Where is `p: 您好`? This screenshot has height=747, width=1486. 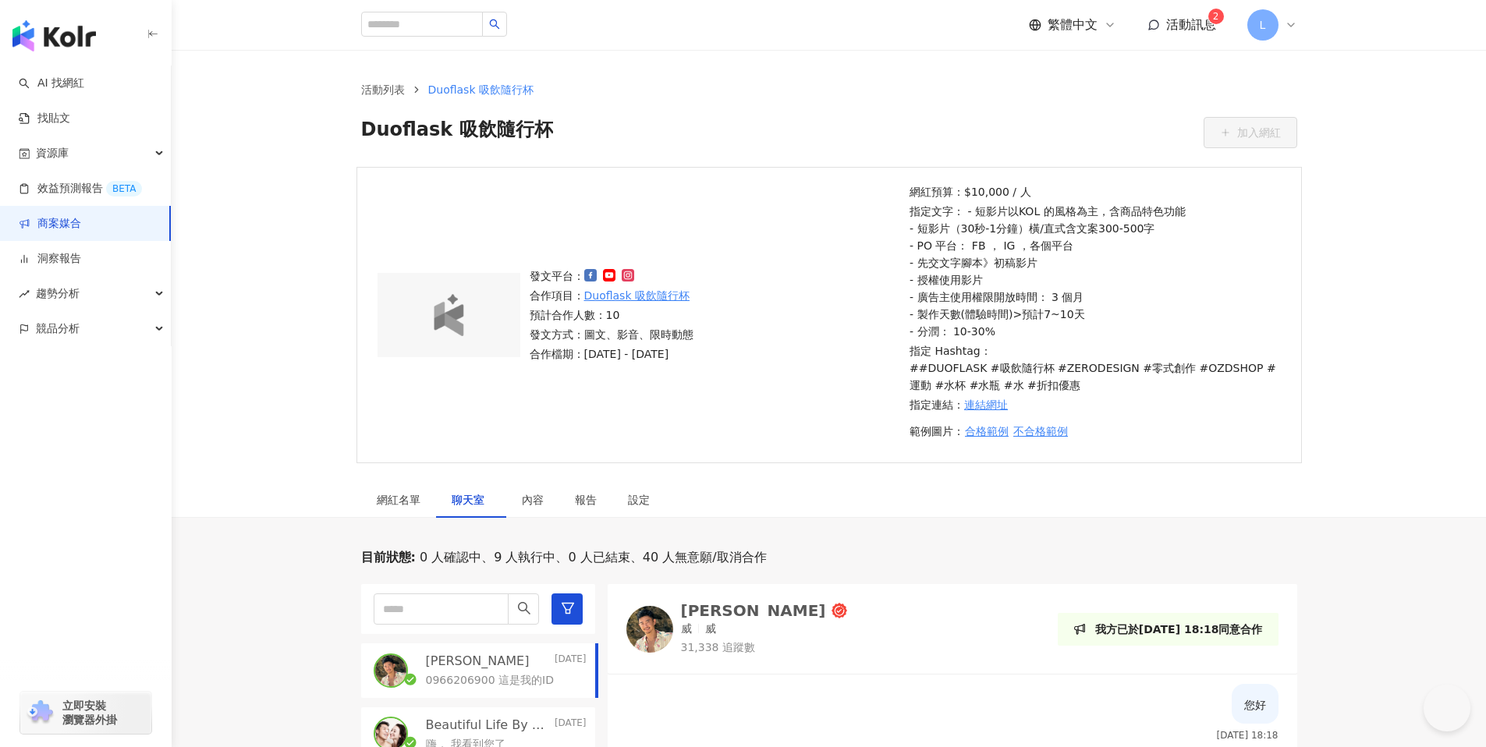
p: 您好 is located at coordinates (1255, 705).